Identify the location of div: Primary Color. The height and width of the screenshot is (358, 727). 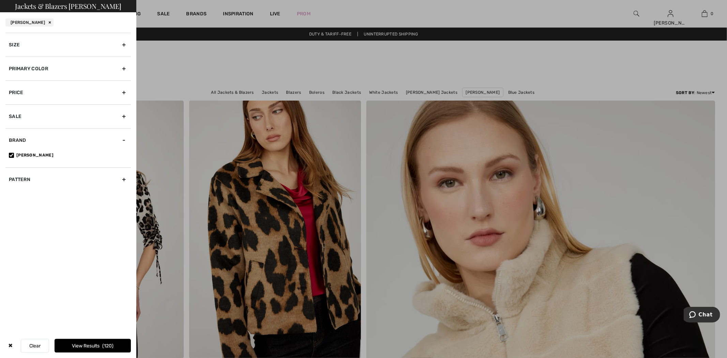
(68, 68).